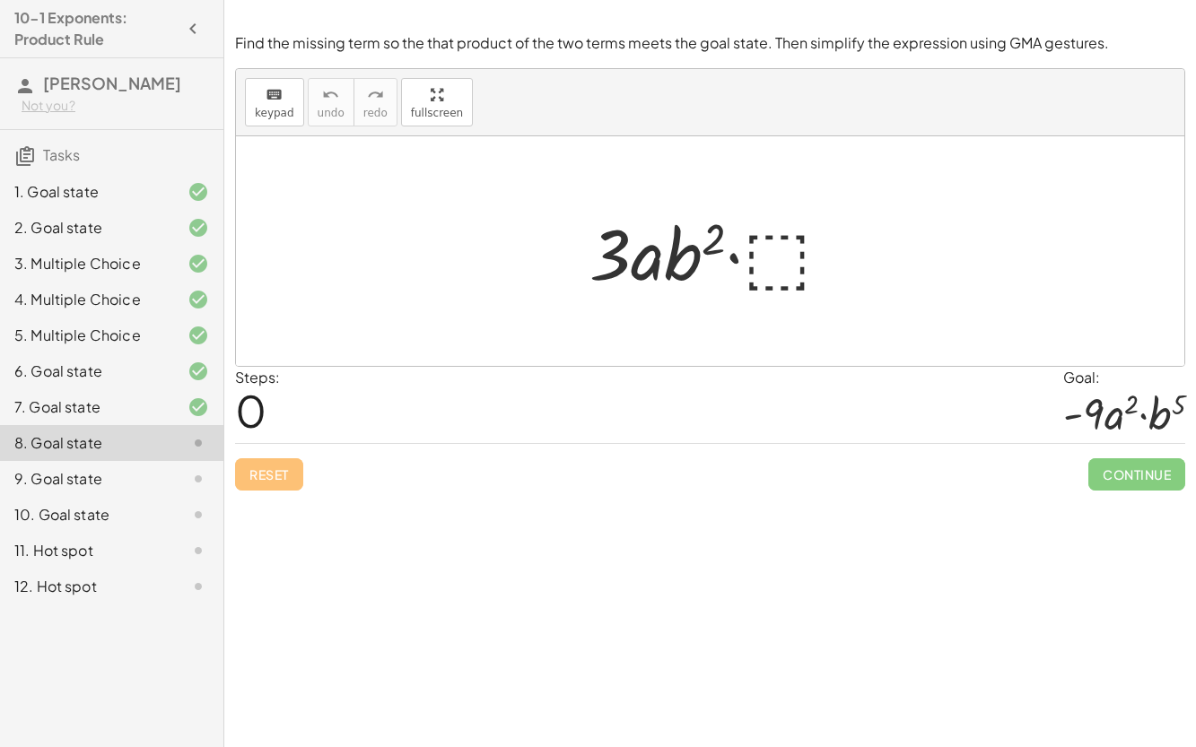 Image resolution: width=1196 pixels, height=747 pixels. Describe the element at coordinates (710, 43) in the screenshot. I see `p: Find the missing term so the that product of the two terms meets the goal state. Then simplify th...` at that location.